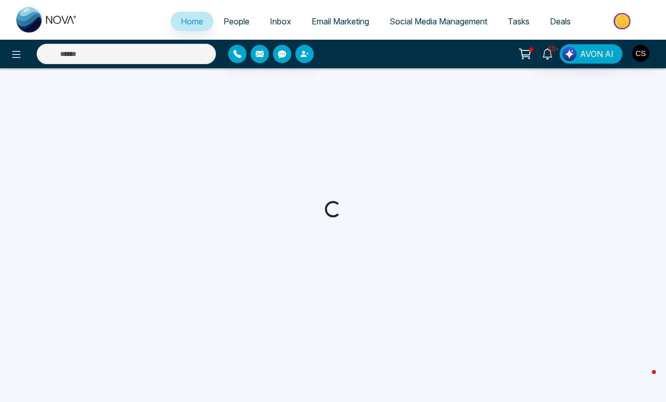 Image resolution: width=666 pixels, height=402 pixels. What do you see at coordinates (236, 21) in the screenshot?
I see `a: People` at bounding box center [236, 21].